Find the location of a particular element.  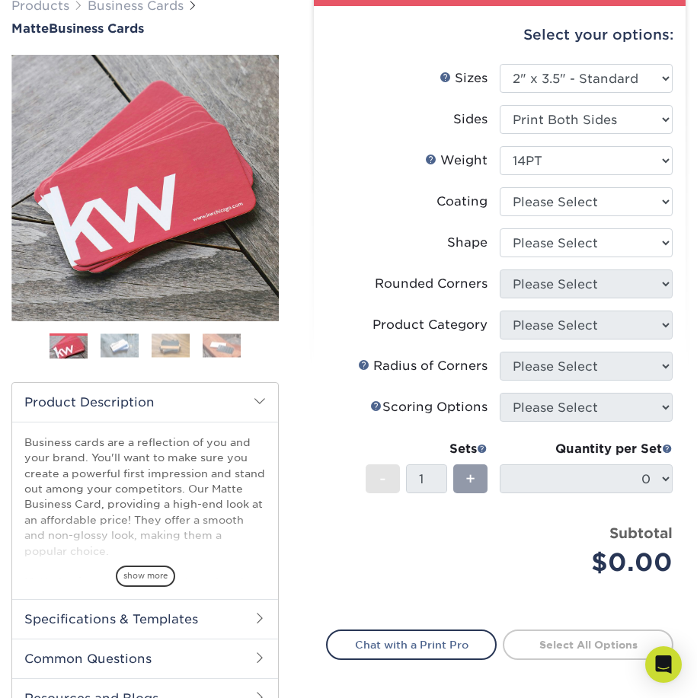

img: Business Cards 01 is located at coordinates (69, 347).